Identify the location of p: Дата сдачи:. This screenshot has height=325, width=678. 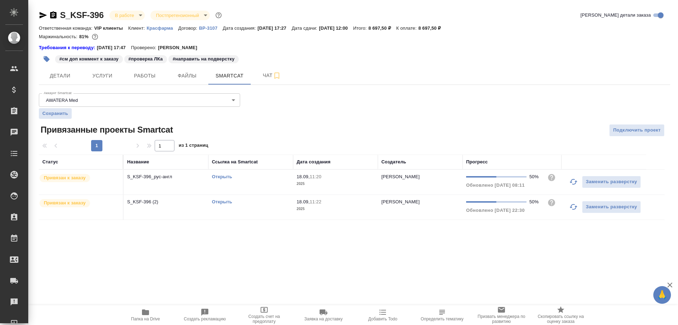
(305, 28).